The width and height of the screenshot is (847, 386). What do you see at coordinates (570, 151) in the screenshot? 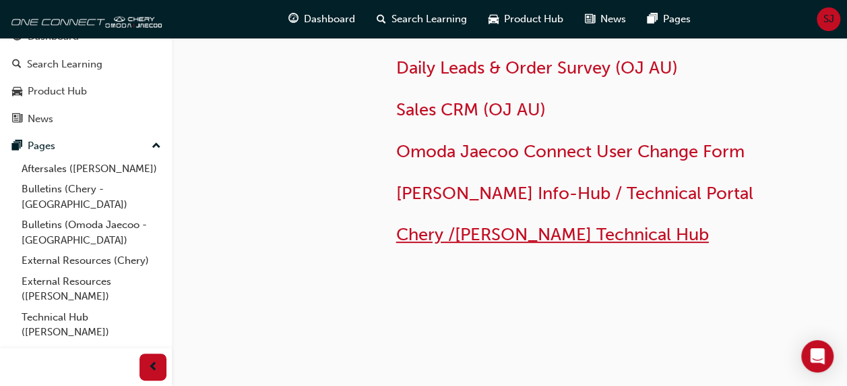
I see `span: Omoda Jaecoo Connect User Change Form` at bounding box center [570, 151].